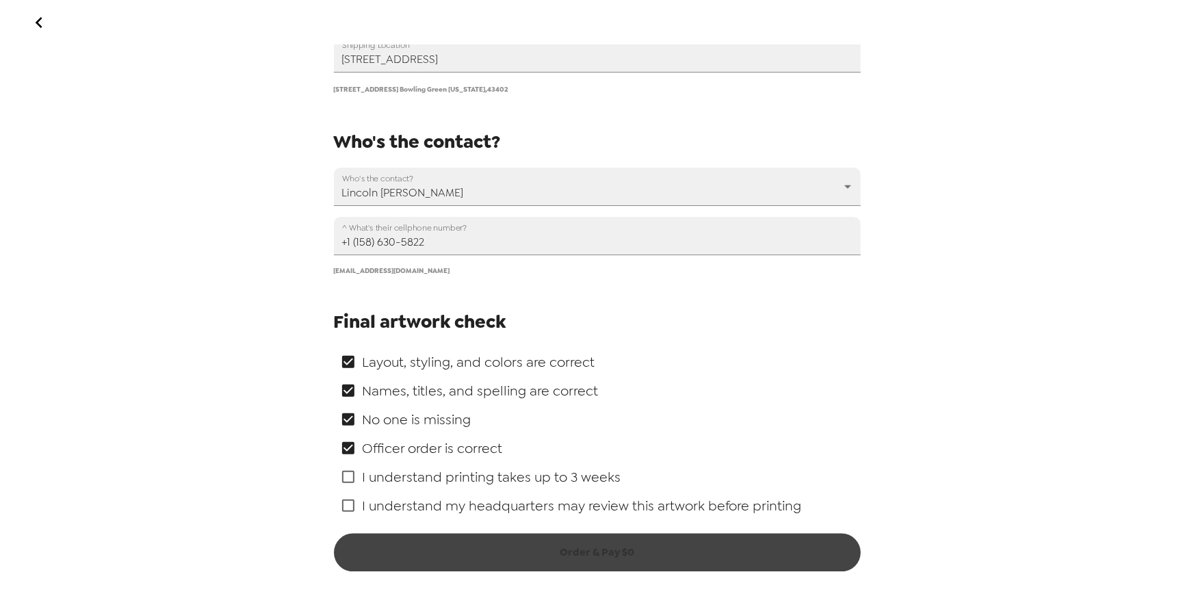 The height and width of the screenshot is (596, 1194). I want to click on span: Names, titles, and spelling are correct, so click(480, 391).